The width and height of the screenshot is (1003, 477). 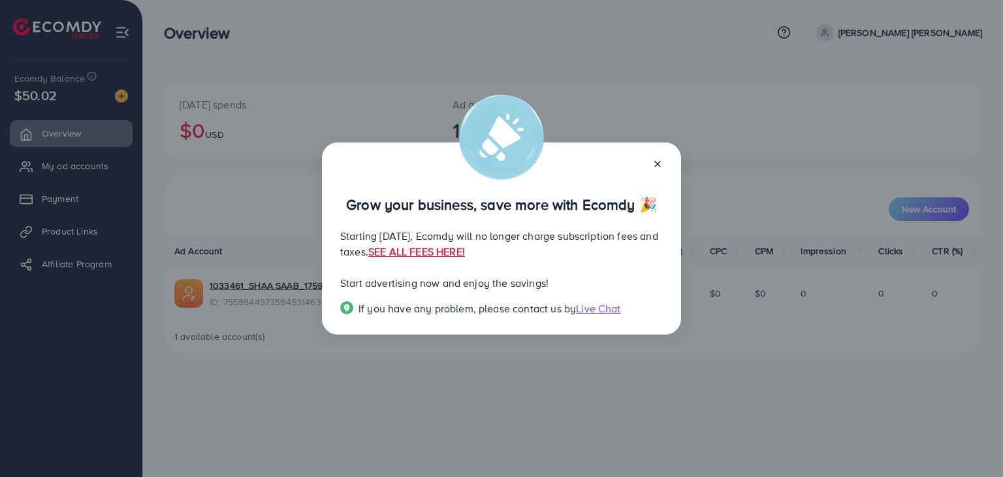 I want to click on a: SEE ALL FEES HERE!, so click(x=416, y=251).